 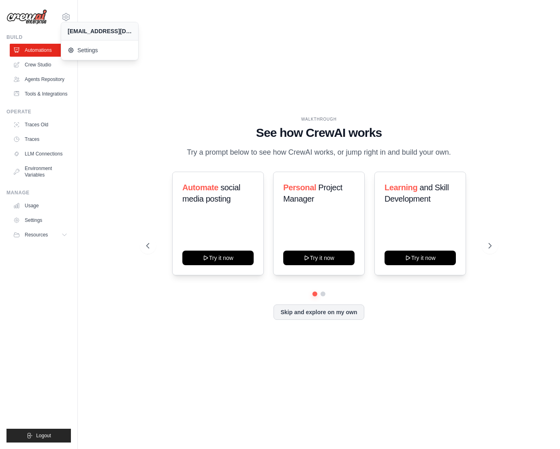 I want to click on span: and Skill Development, so click(x=416, y=193).